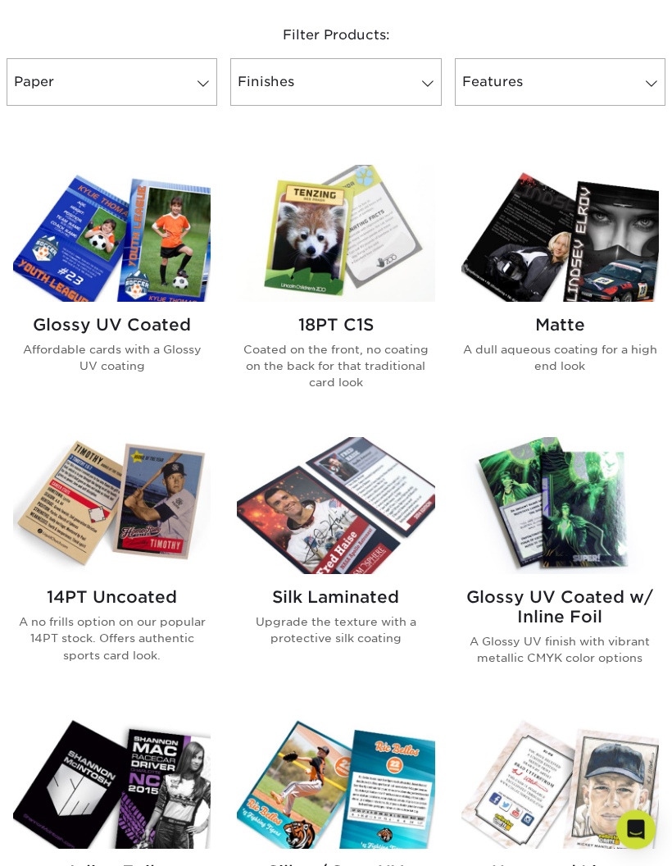  Describe the element at coordinates (112, 83) in the screenshot. I see `a: Paper` at that location.